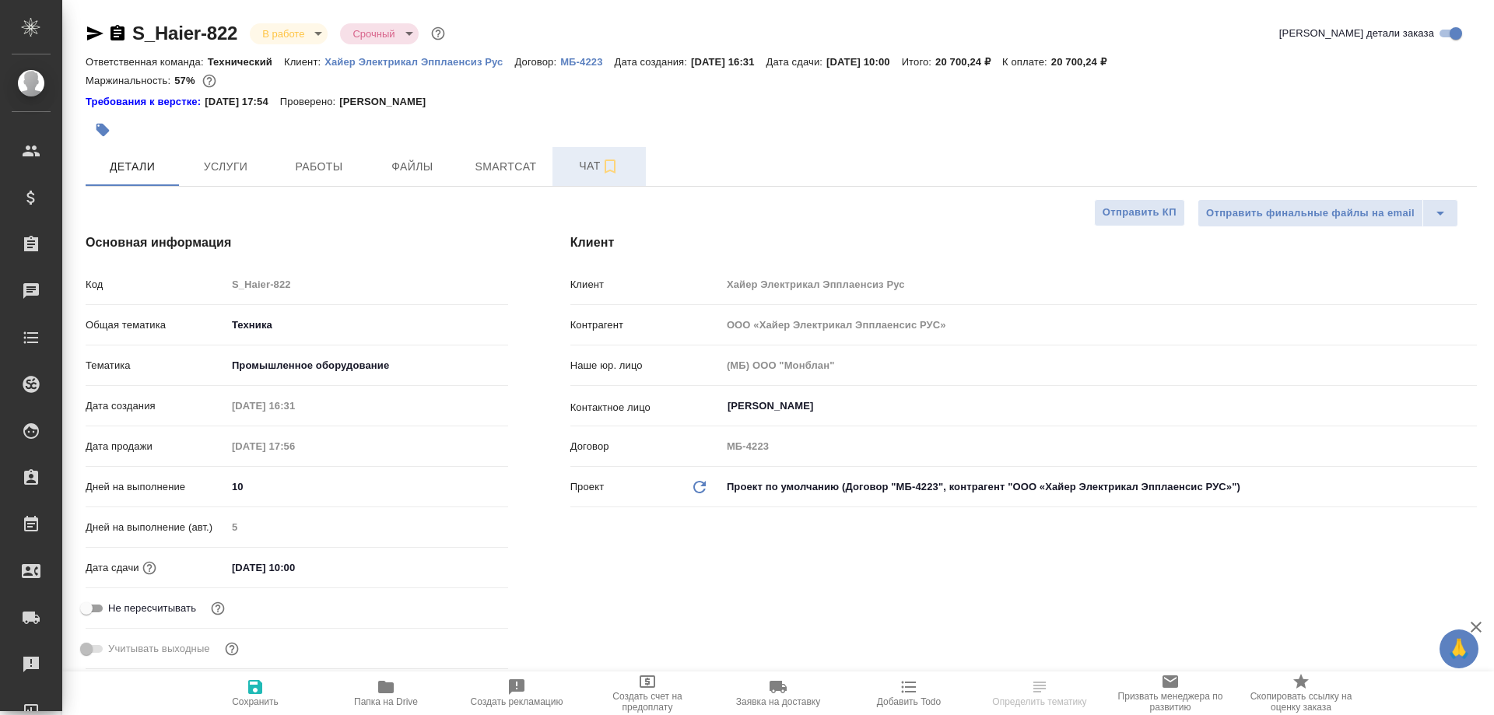  I want to click on span: Учитывать выходные, so click(159, 649).